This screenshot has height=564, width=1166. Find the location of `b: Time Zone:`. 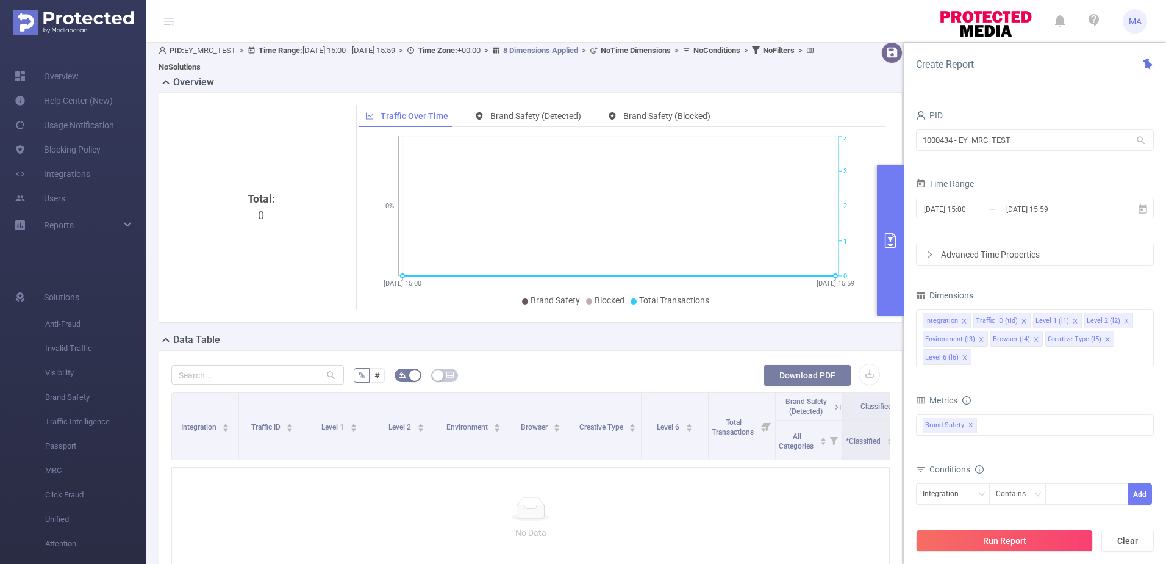

b: Time Zone: is located at coordinates (437, 50).